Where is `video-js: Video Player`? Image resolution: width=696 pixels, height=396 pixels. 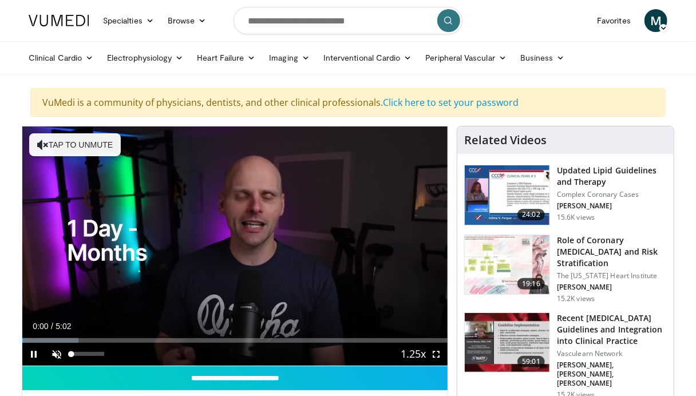
video-js: Video Player is located at coordinates (235, 246).